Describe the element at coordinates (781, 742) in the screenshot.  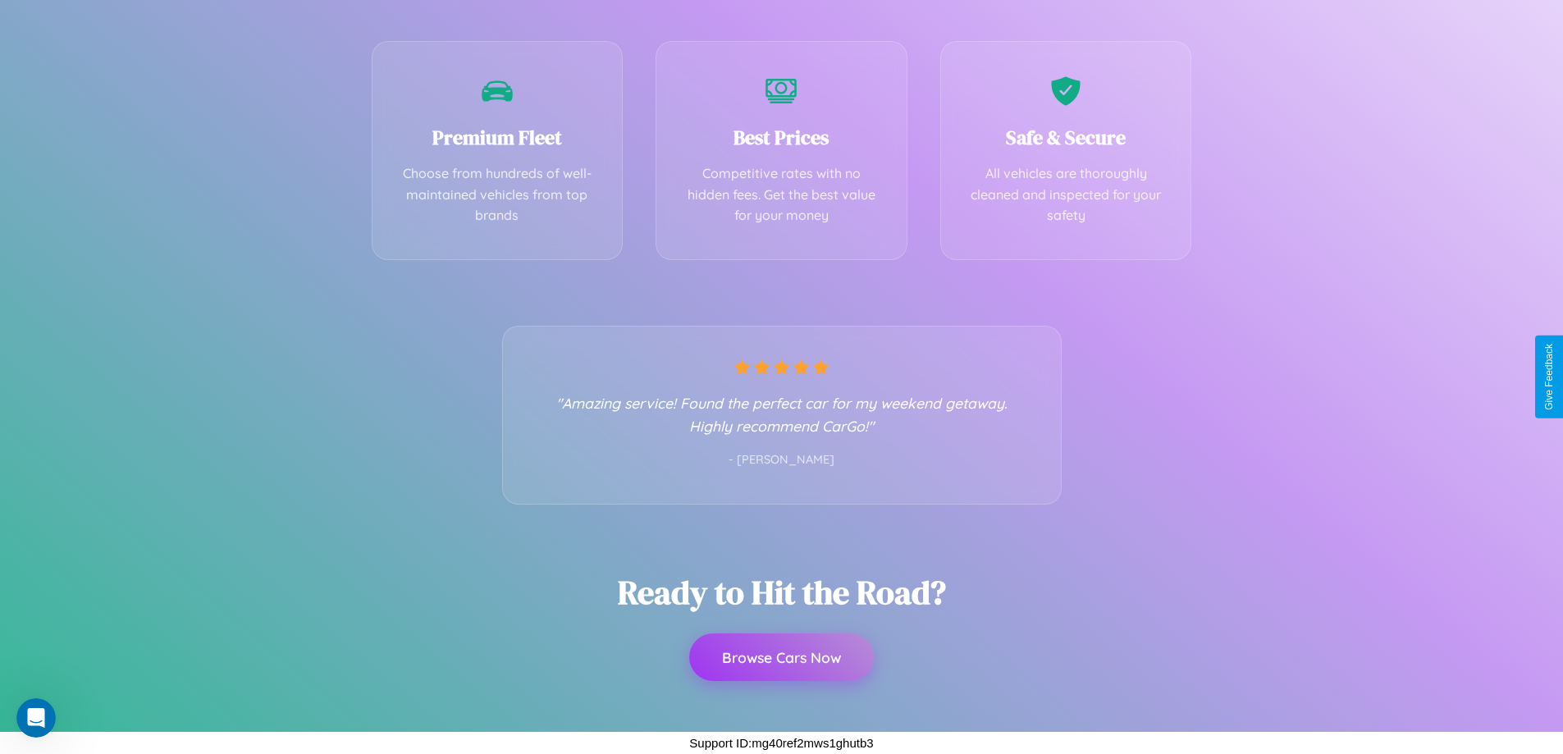
I see `p: Support ID: mg40ref2mws1ghutb3` at that location.